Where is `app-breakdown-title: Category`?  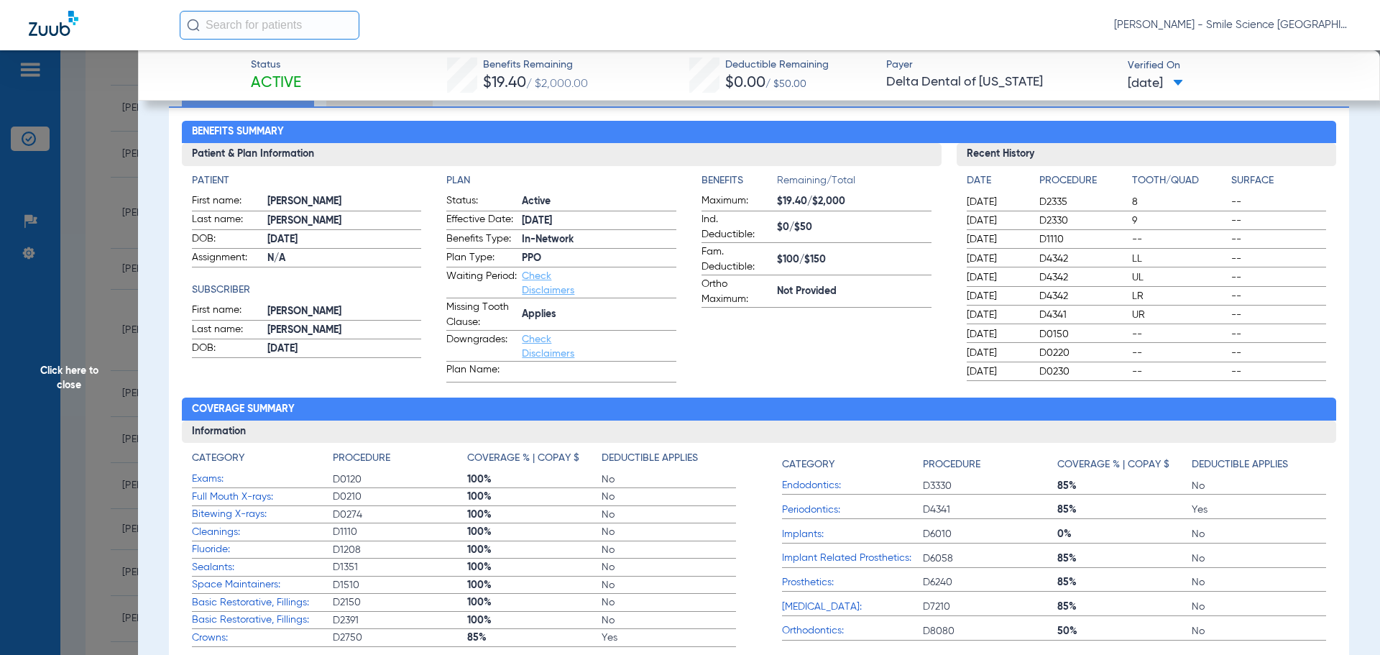
app-breakdown-title: Category is located at coordinates (852, 463).